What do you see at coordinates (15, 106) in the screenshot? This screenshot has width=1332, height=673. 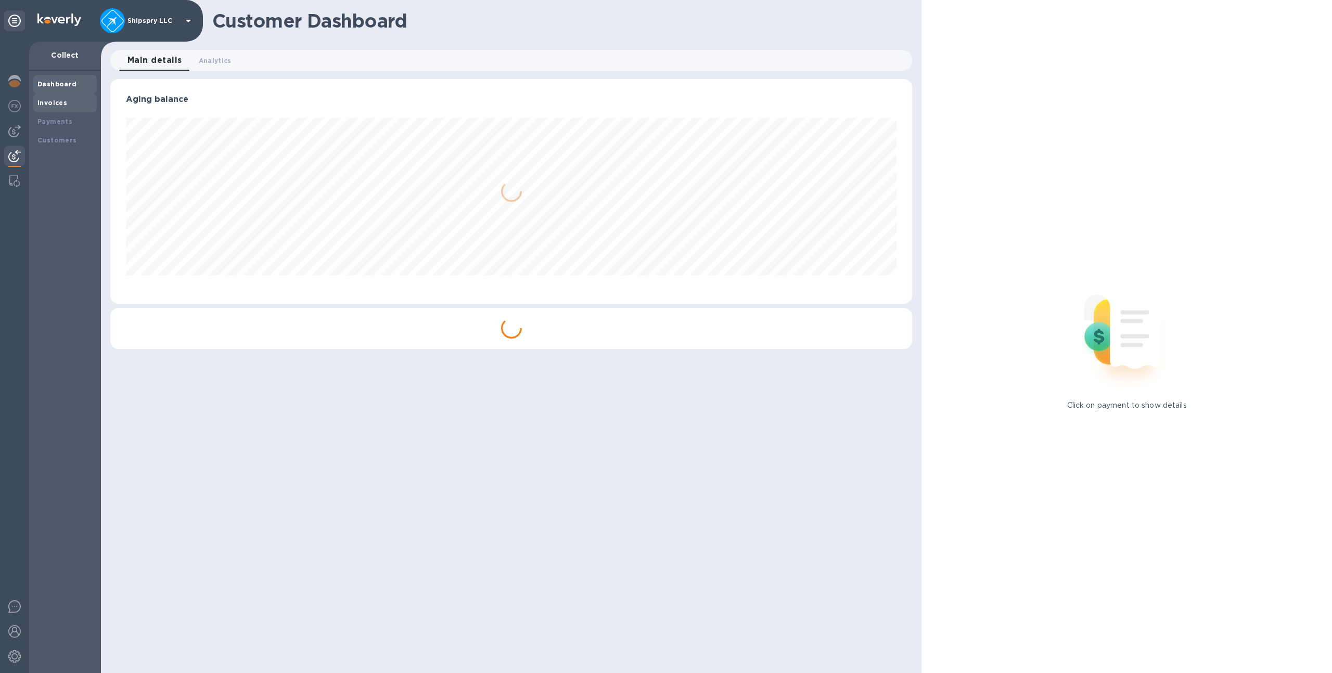 I see `img: Foreign exchange` at bounding box center [15, 106].